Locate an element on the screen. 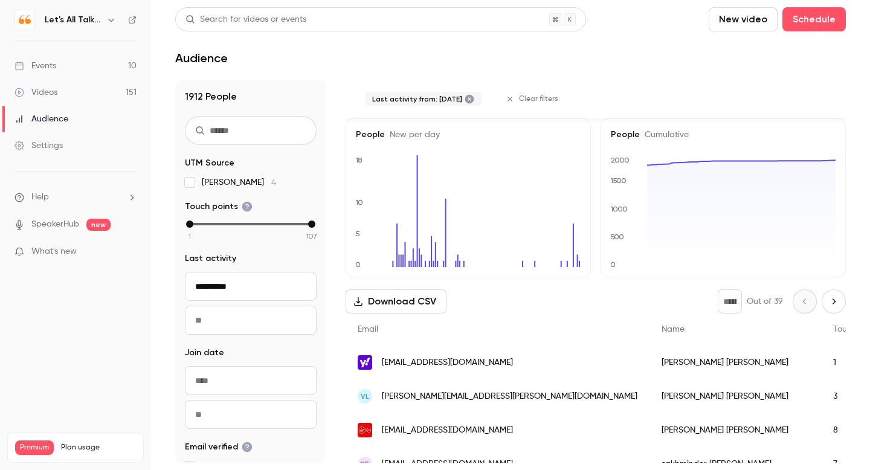  span: What's new is located at coordinates (54, 251).